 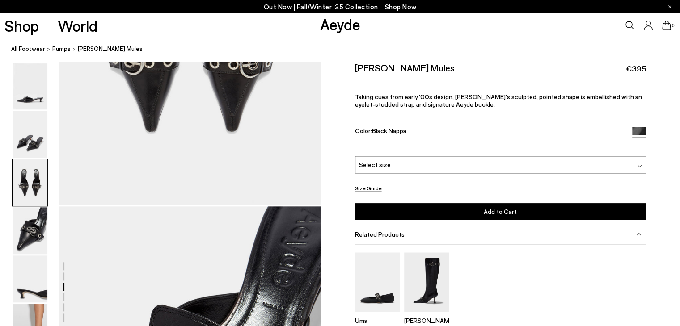 What do you see at coordinates (489, 132) in the screenshot?
I see `div: Color:` at bounding box center [489, 132].